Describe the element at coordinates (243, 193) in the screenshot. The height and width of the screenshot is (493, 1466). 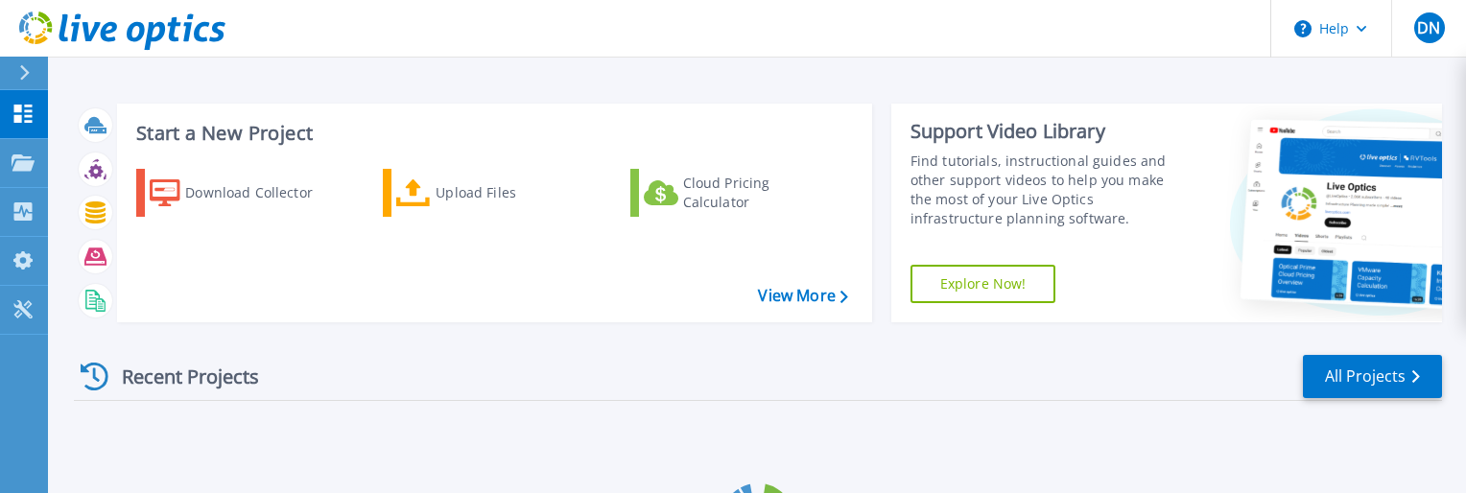
I see `a: Download Collector` at that location.